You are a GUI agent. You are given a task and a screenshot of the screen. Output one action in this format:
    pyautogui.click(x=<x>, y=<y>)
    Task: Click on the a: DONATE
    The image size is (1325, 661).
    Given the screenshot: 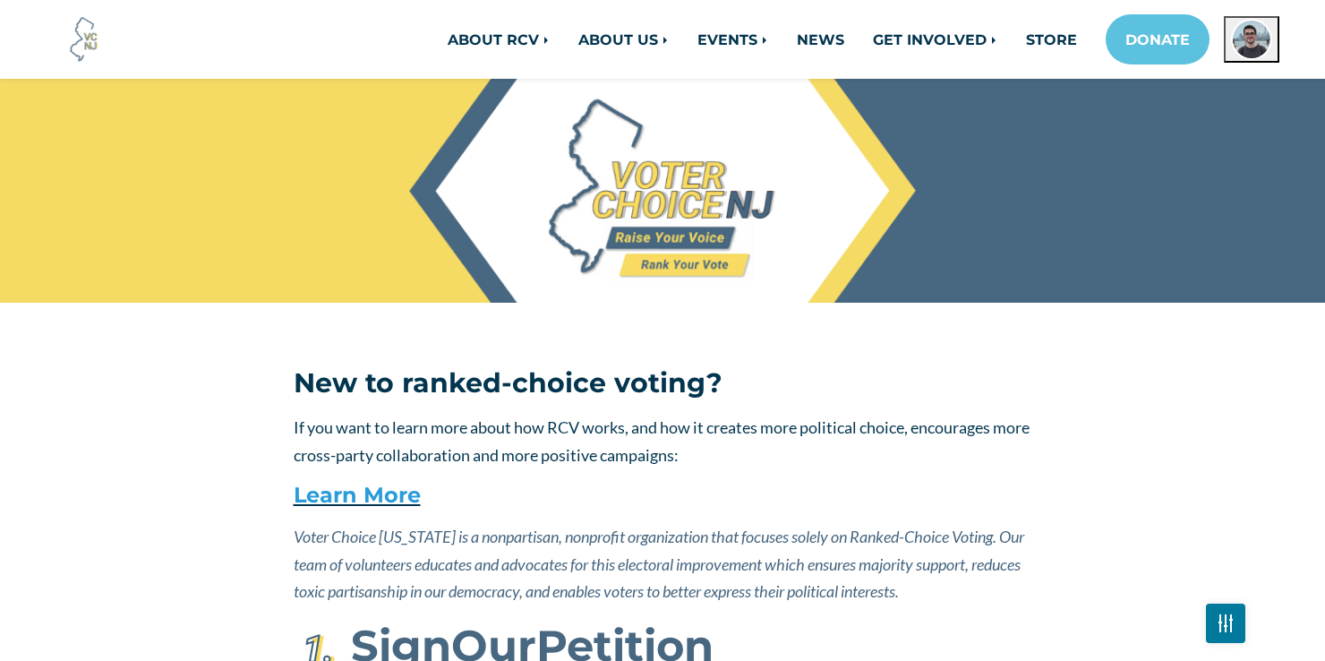 What is the action you would take?
    pyautogui.click(x=1158, y=39)
    